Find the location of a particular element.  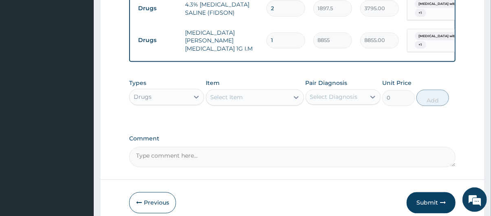

div: Select Diagnosis is located at coordinates (334, 97).